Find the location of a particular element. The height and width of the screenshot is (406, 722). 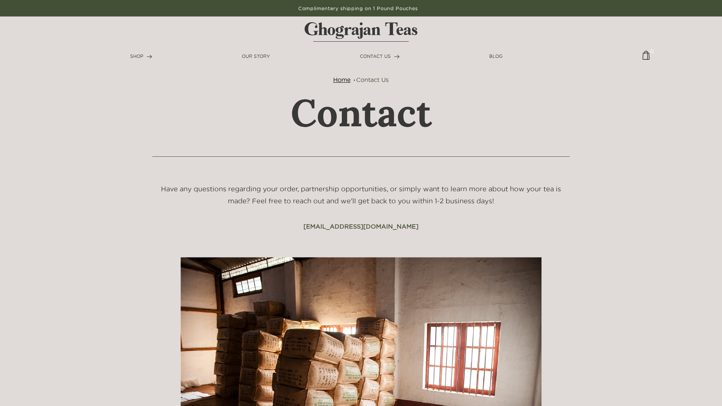

span: 0 is located at coordinates (652, 49).